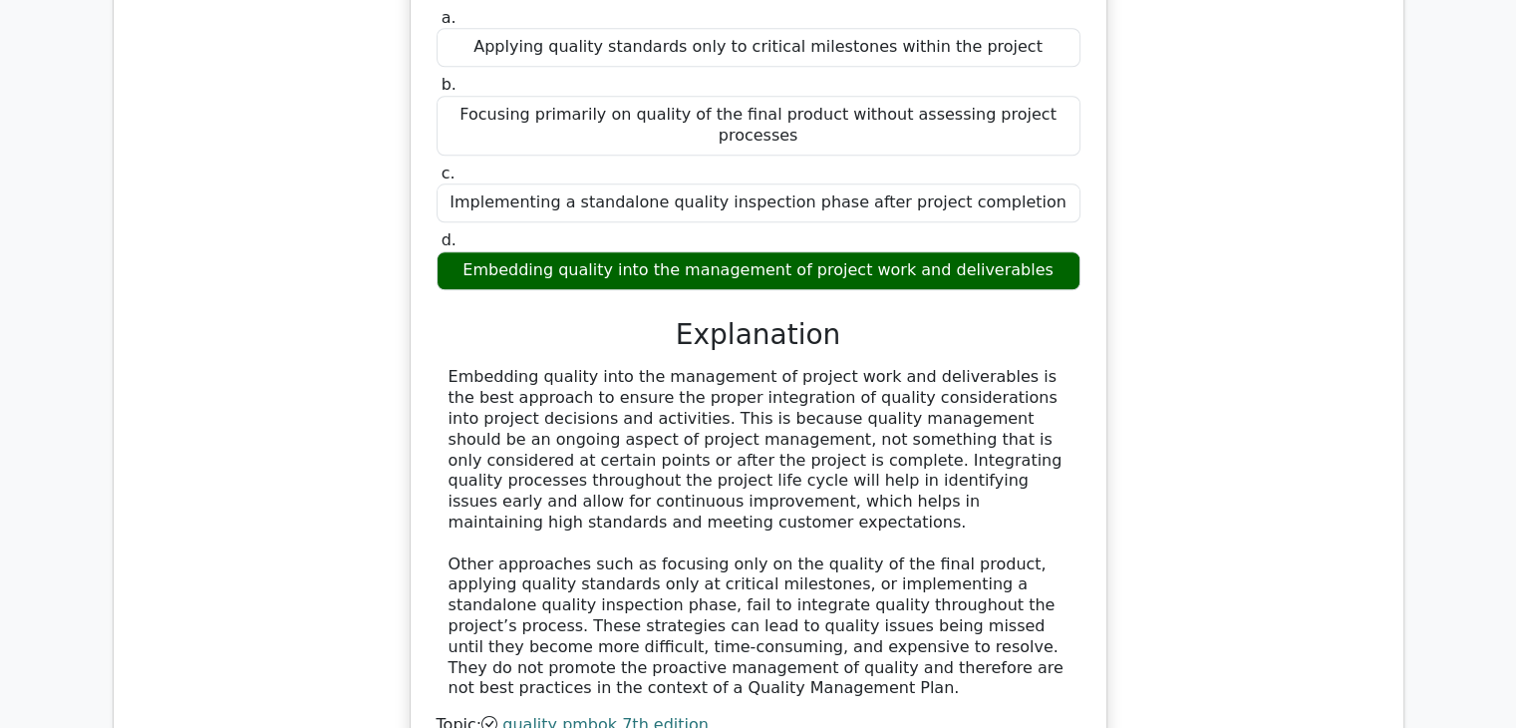  I want to click on div: Applying quality standards only to critical milestones within the project, so click(759, 47).